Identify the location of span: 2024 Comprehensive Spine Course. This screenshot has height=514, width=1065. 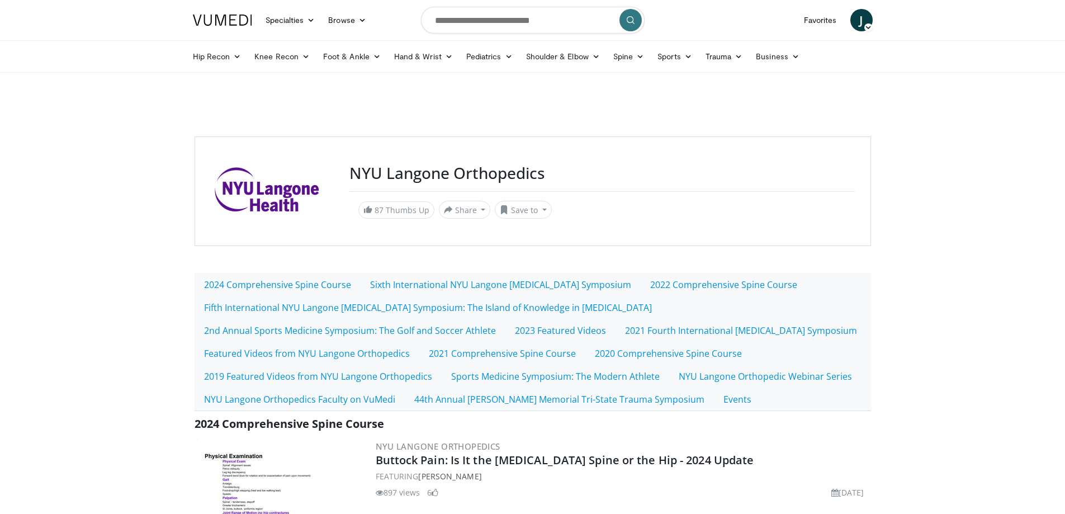
(289, 423).